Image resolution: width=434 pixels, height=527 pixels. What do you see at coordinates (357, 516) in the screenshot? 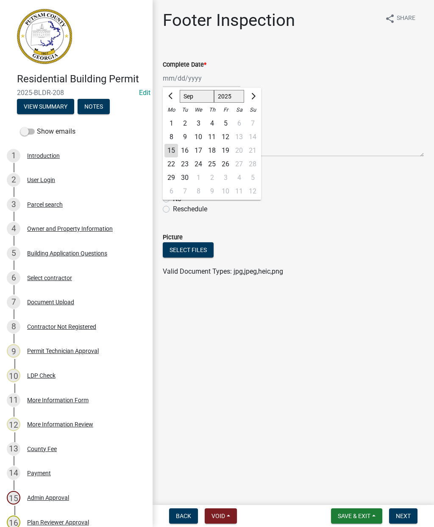
I see `button: Save & Exit` at bounding box center [357, 516].